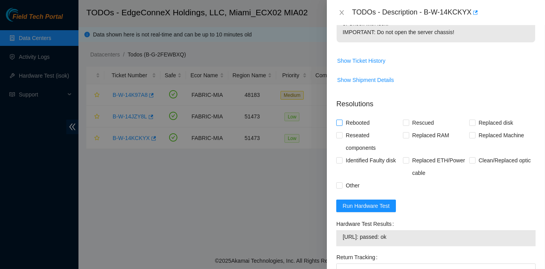 Image resolution: width=545 pixels, height=269 pixels. What do you see at coordinates (353, 186) in the screenshot?
I see `span: Other` at bounding box center [353, 186].